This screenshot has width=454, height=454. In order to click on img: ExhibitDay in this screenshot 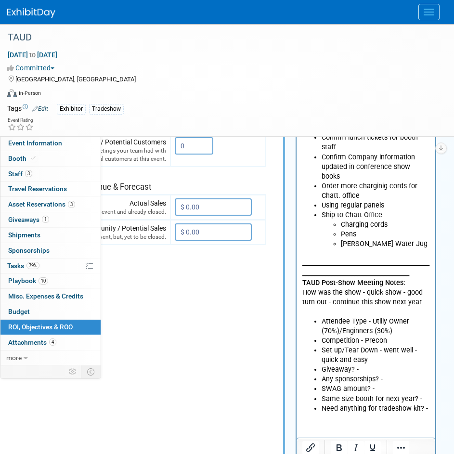, I will do `click(31, 13)`.